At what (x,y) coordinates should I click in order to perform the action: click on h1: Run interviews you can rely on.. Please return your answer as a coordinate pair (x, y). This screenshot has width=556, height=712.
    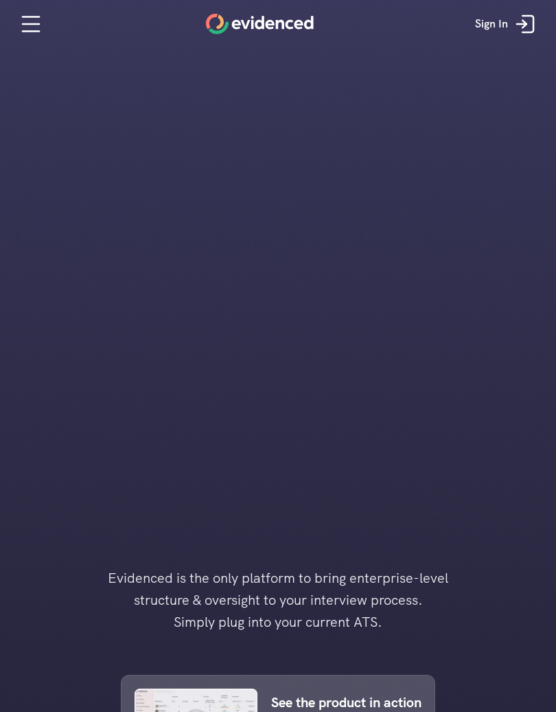
    Looking at the image, I should click on (278, 166).